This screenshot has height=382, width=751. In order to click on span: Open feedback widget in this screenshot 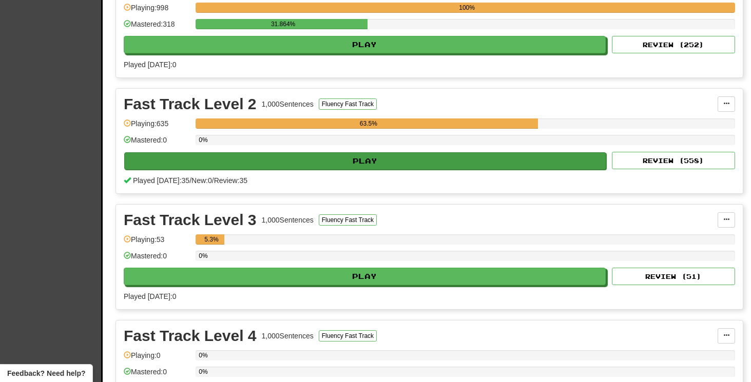, I will do `click(46, 373)`.